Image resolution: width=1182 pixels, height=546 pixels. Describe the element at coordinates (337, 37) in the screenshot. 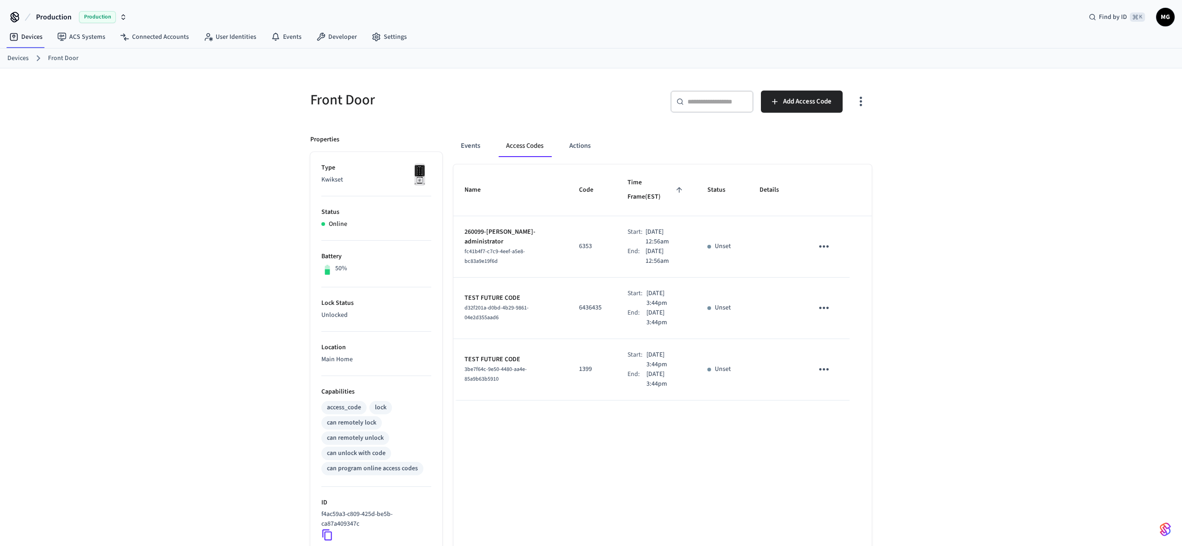

I see `a: Developer` at that location.